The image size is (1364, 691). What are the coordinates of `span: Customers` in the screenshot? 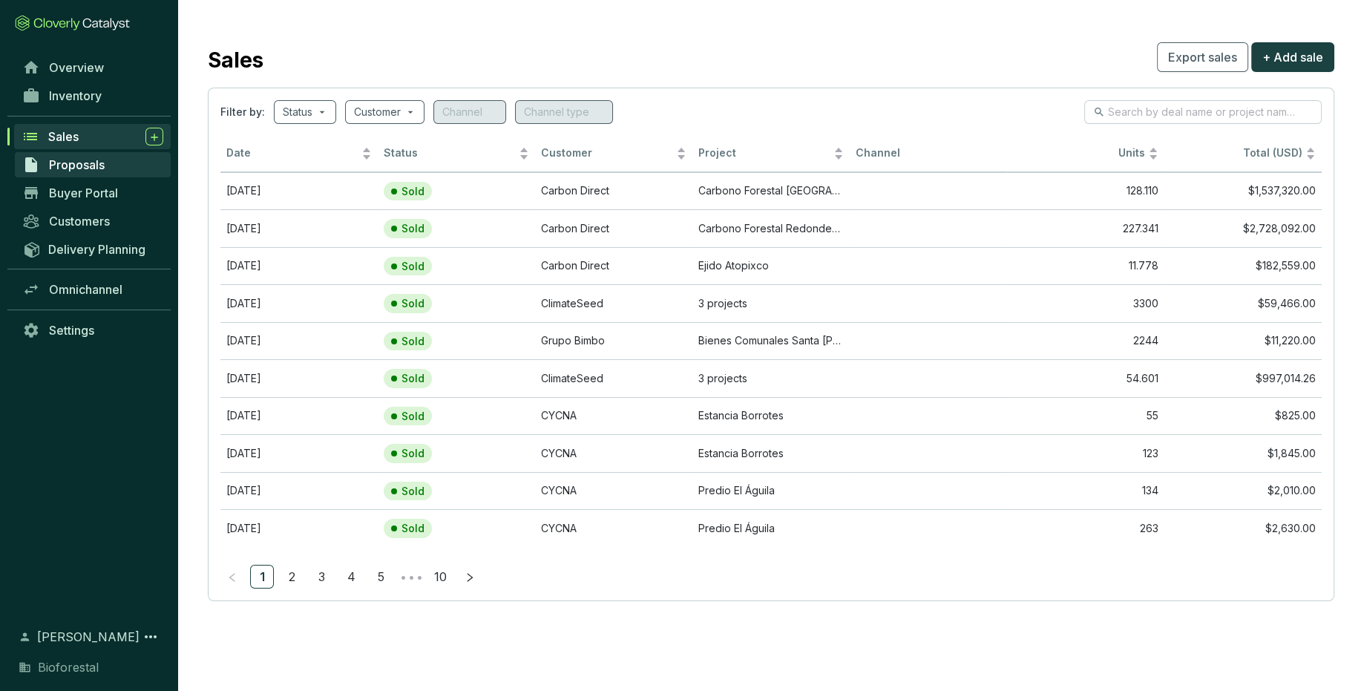 It's located at (79, 221).